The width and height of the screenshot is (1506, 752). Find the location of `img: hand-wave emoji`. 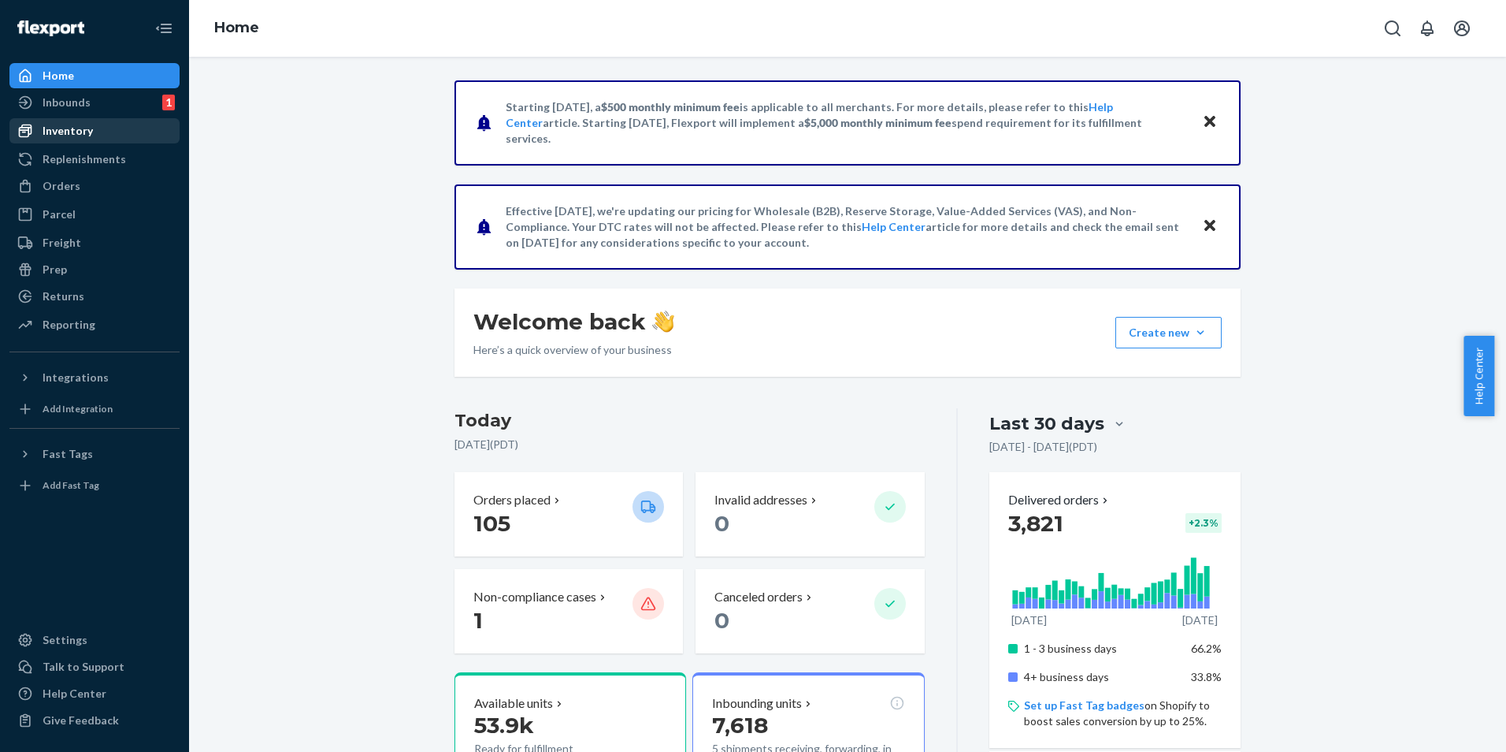

img: hand-wave emoji is located at coordinates (663, 321).